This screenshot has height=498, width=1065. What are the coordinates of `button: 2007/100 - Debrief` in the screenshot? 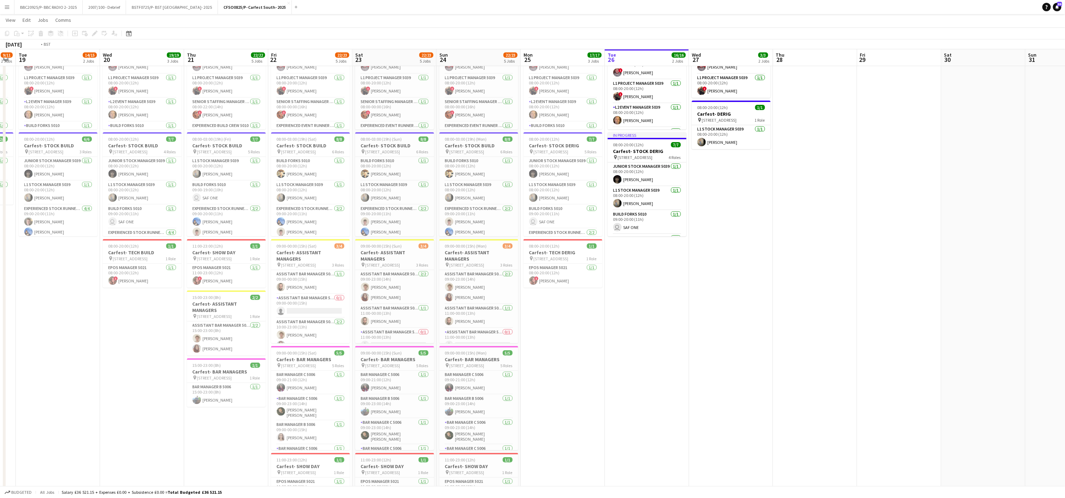 It's located at (104, 7).